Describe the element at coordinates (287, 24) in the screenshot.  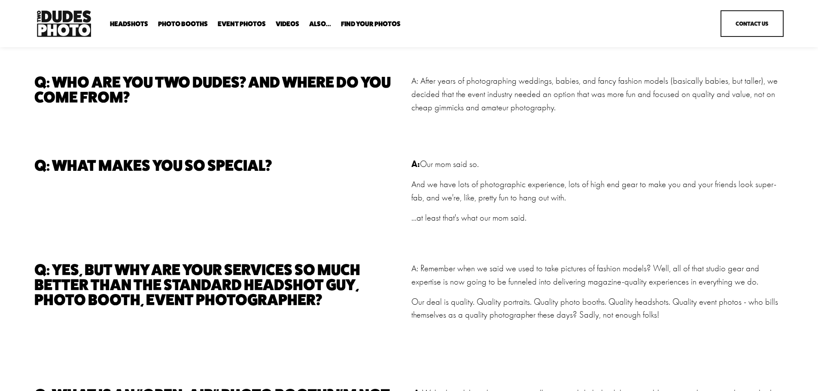
I see `a: Videos` at that location.